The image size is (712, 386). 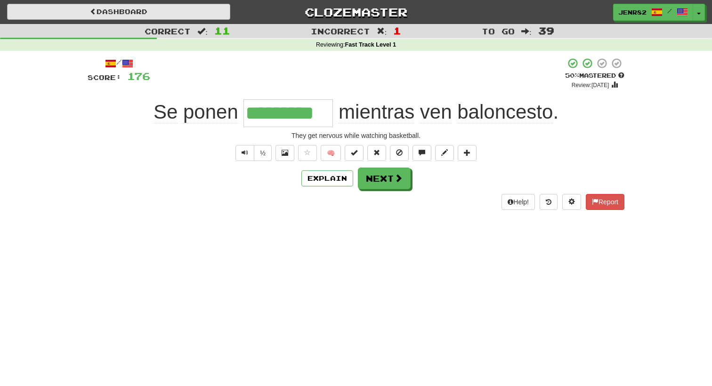 What do you see at coordinates (138, 76) in the screenshot?
I see `span: 176` at bounding box center [138, 76].